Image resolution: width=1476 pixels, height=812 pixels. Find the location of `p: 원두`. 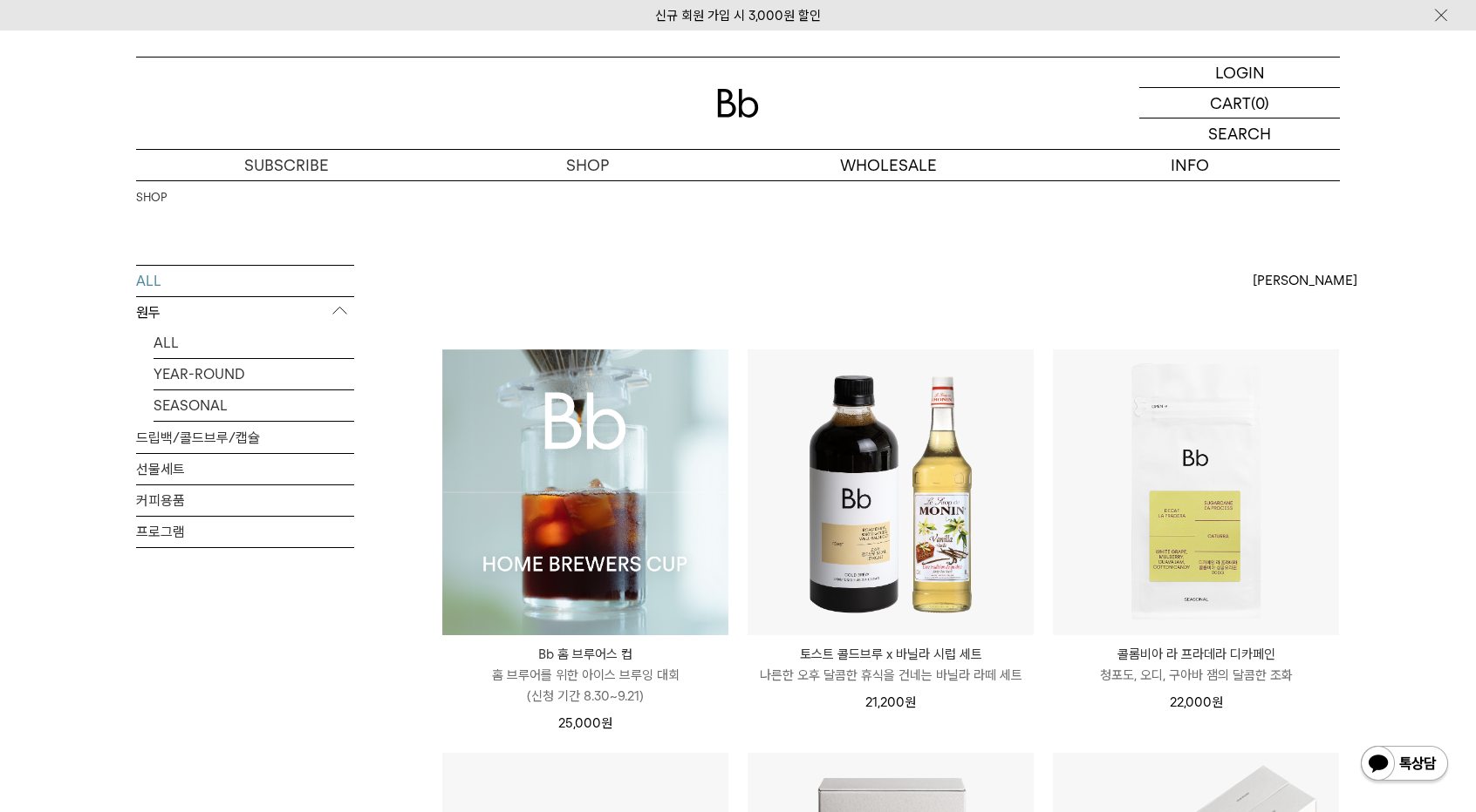

p: 원두 is located at coordinates (246, 313).